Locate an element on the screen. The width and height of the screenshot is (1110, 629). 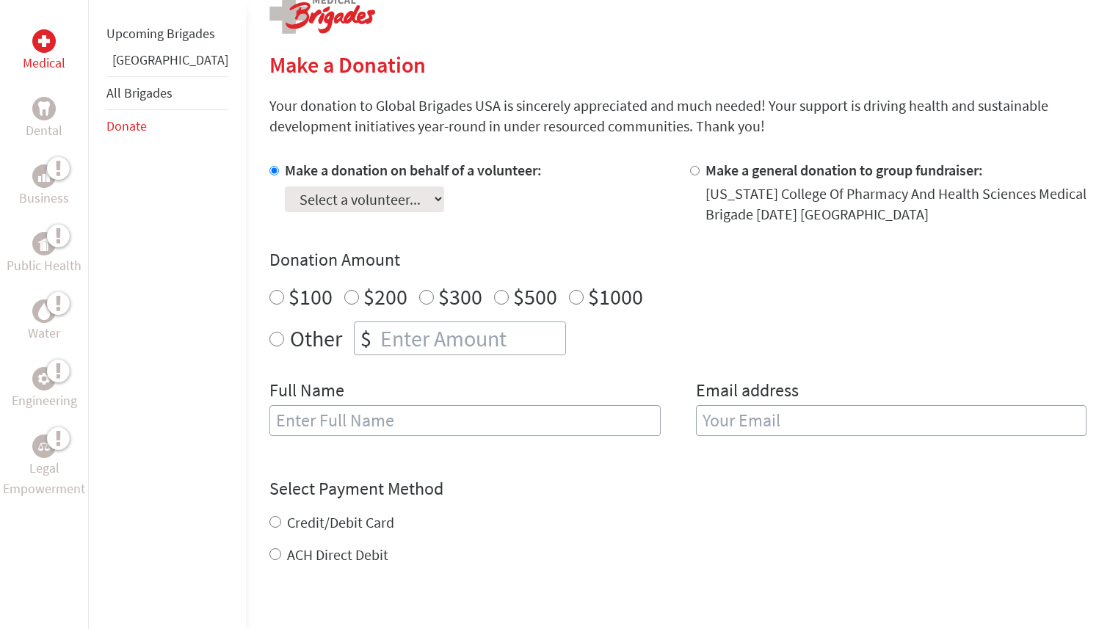
a: Donate is located at coordinates (126, 125).